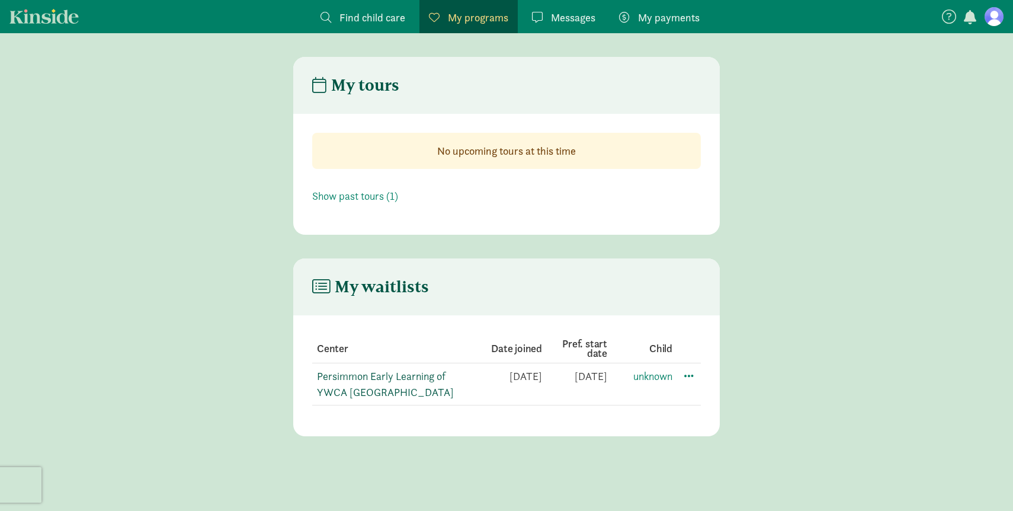  Describe the element at coordinates (394, 348) in the screenshot. I see `th: Center` at that location.